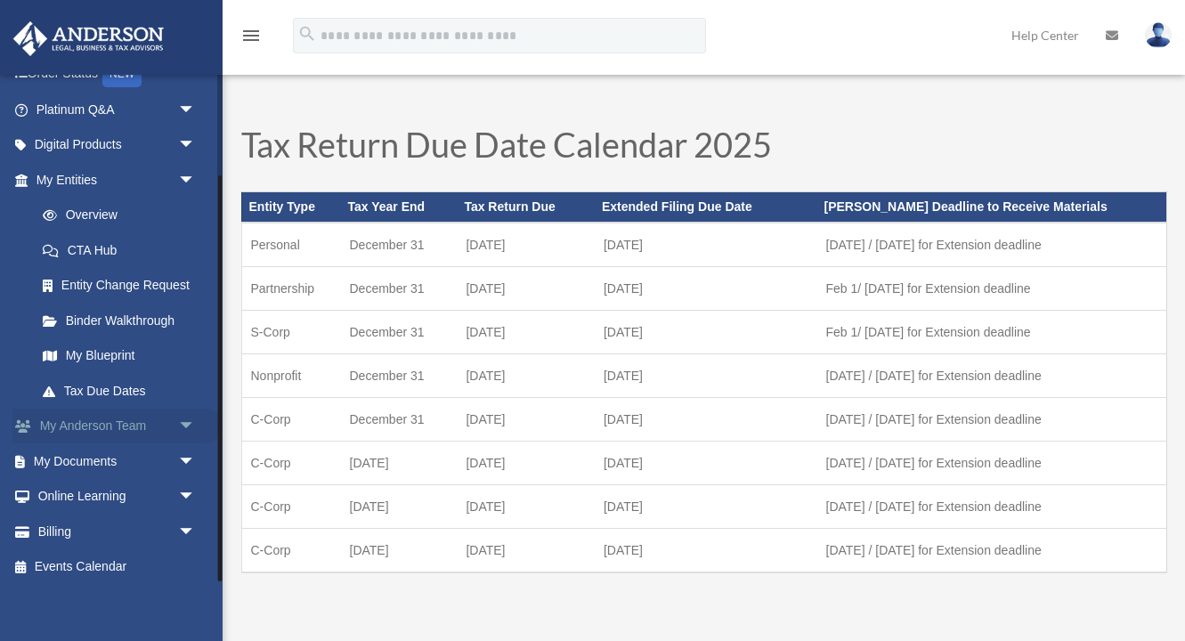  What do you see at coordinates (124, 286) in the screenshot?
I see `a: Entity Change Request` at bounding box center [124, 286].